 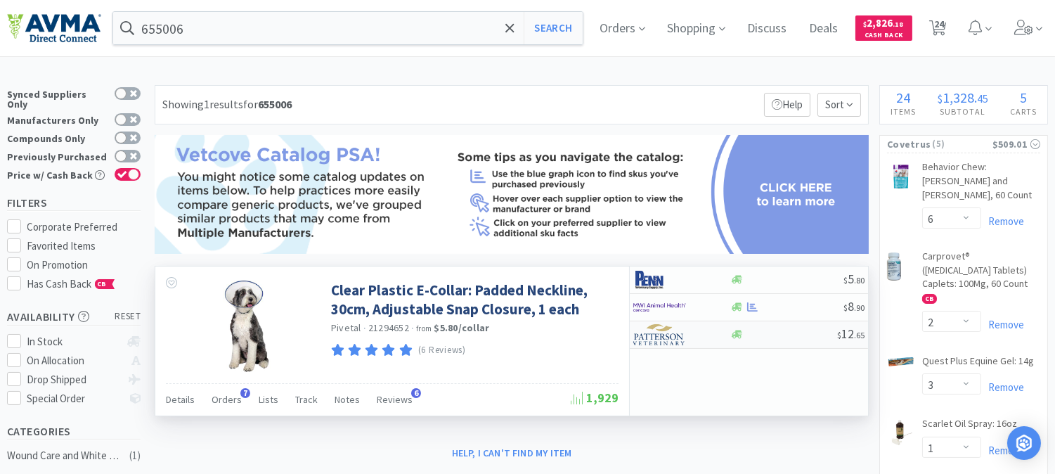 What do you see at coordinates (424, 328) in the screenshot?
I see `span: from` at bounding box center [424, 328].